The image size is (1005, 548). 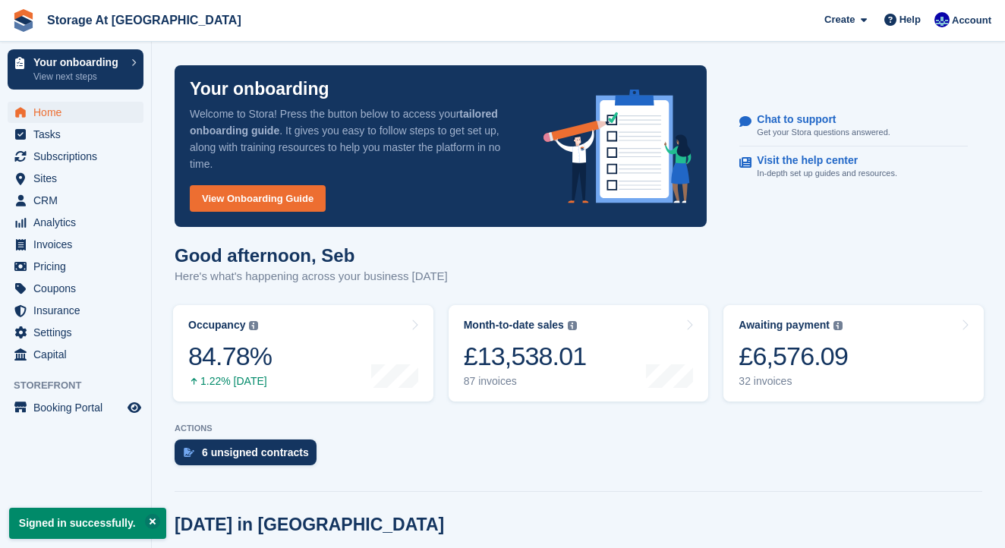 What do you see at coordinates (817, 119) in the screenshot?
I see `p: Chat to support` at bounding box center [817, 119].